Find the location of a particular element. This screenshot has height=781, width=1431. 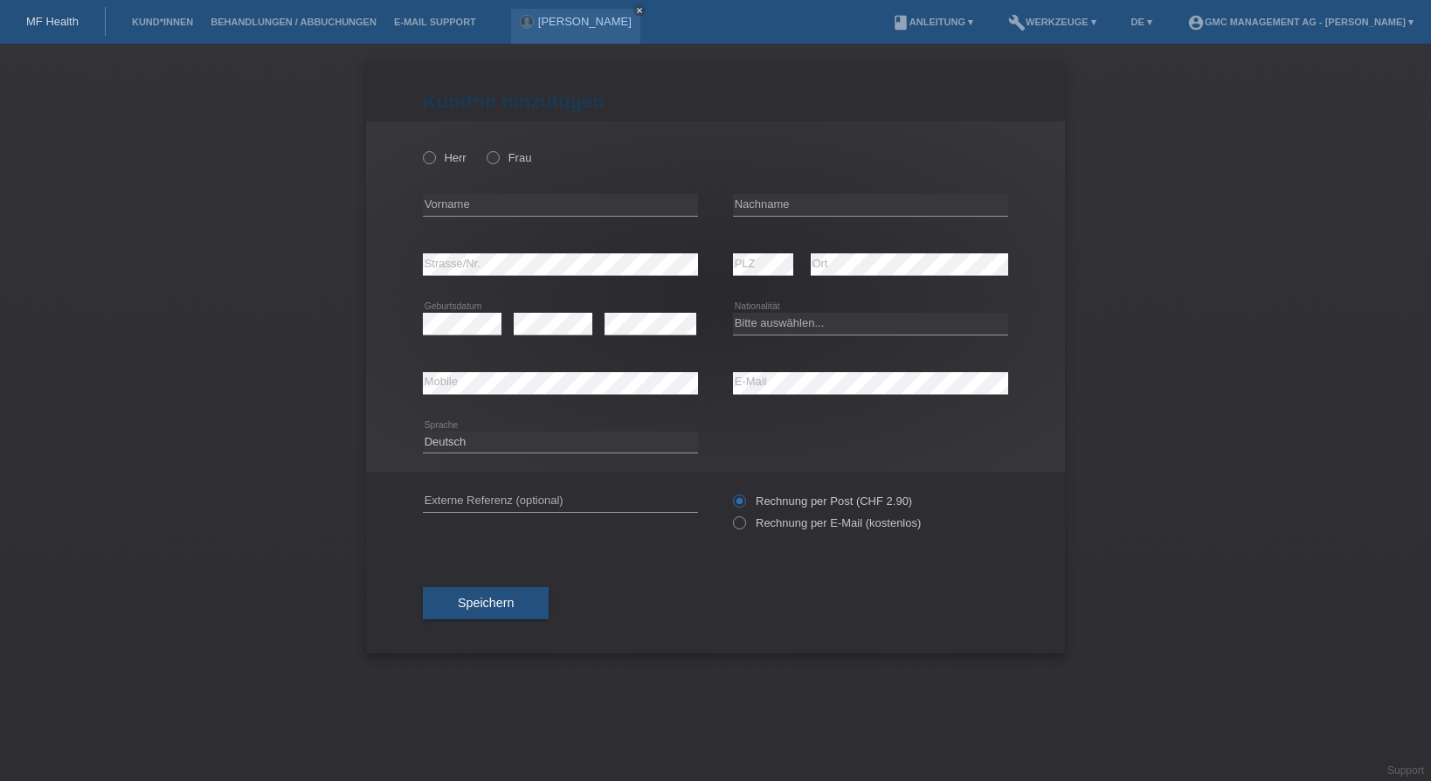

i: book is located at coordinates (901, 23).